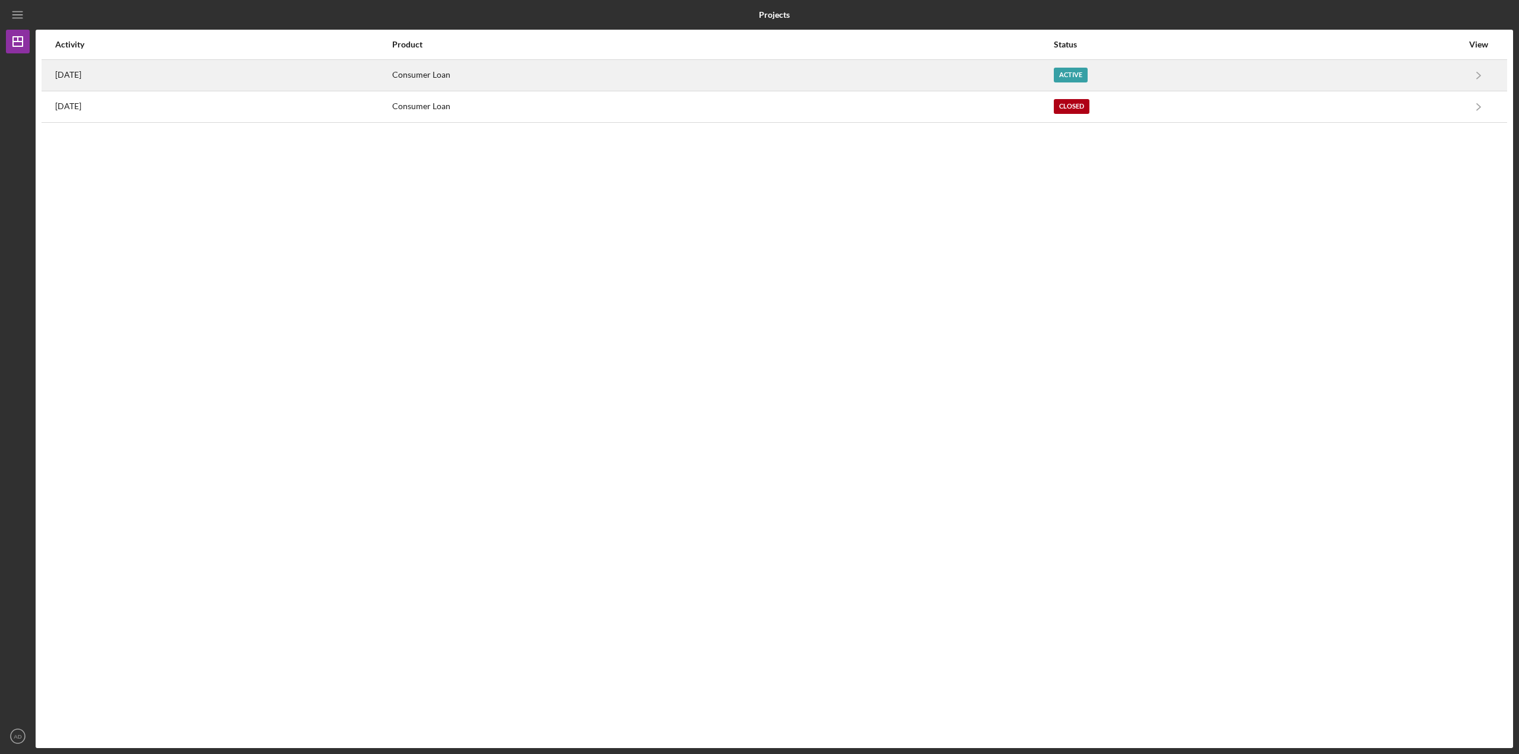 Image resolution: width=1519 pixels, height=754 pixels. I want to click on b: Projects, so click(774, 15).